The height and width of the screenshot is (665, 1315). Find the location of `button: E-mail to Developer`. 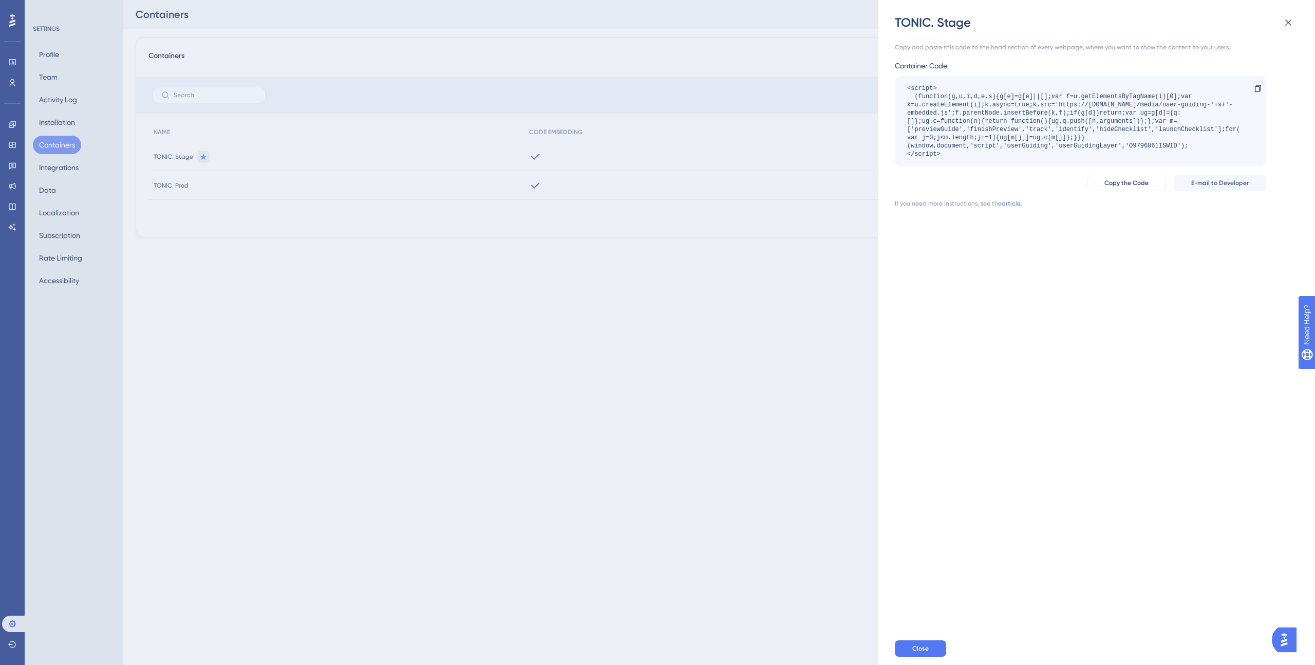

button: E-mail to Developer is located at coordinates (1220, 183).